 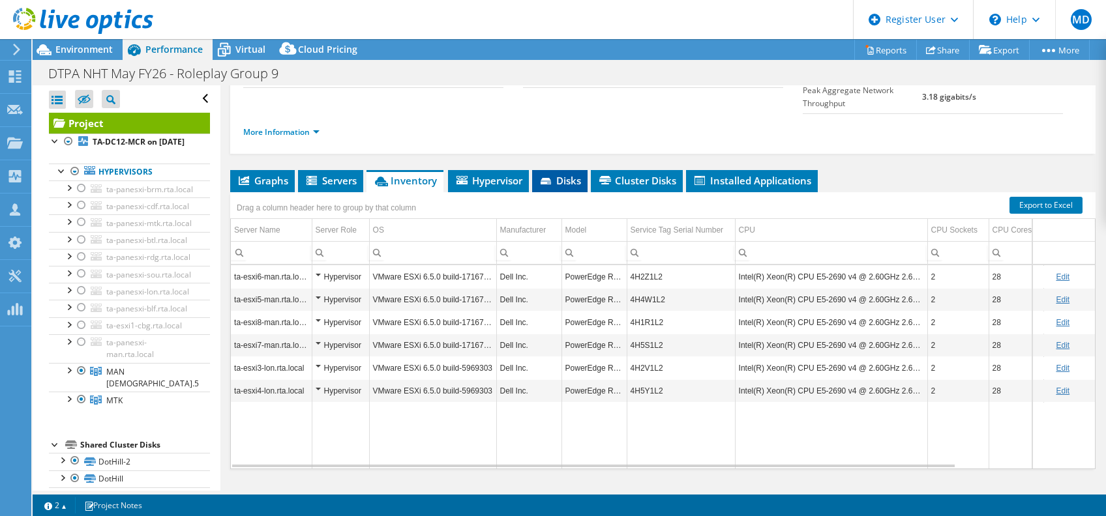 What do you see at coordinates (405, 181) in the screenshot?
I see `span: Inventory` at bounding box center [405, 181].